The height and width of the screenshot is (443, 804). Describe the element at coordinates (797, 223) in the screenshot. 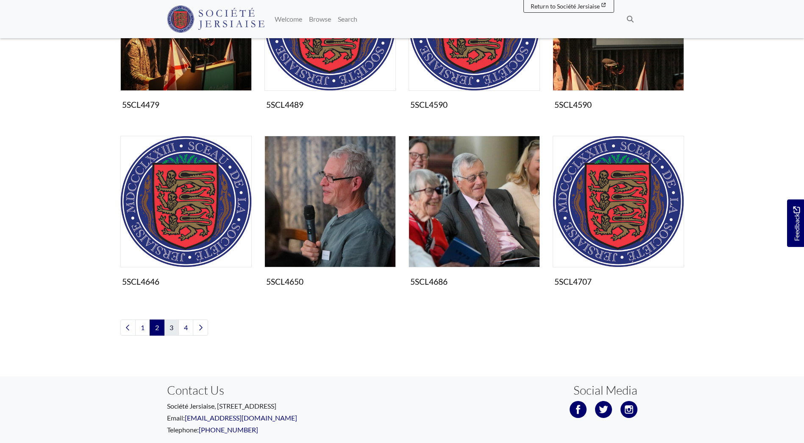

I see `span: Feedback` at that location.